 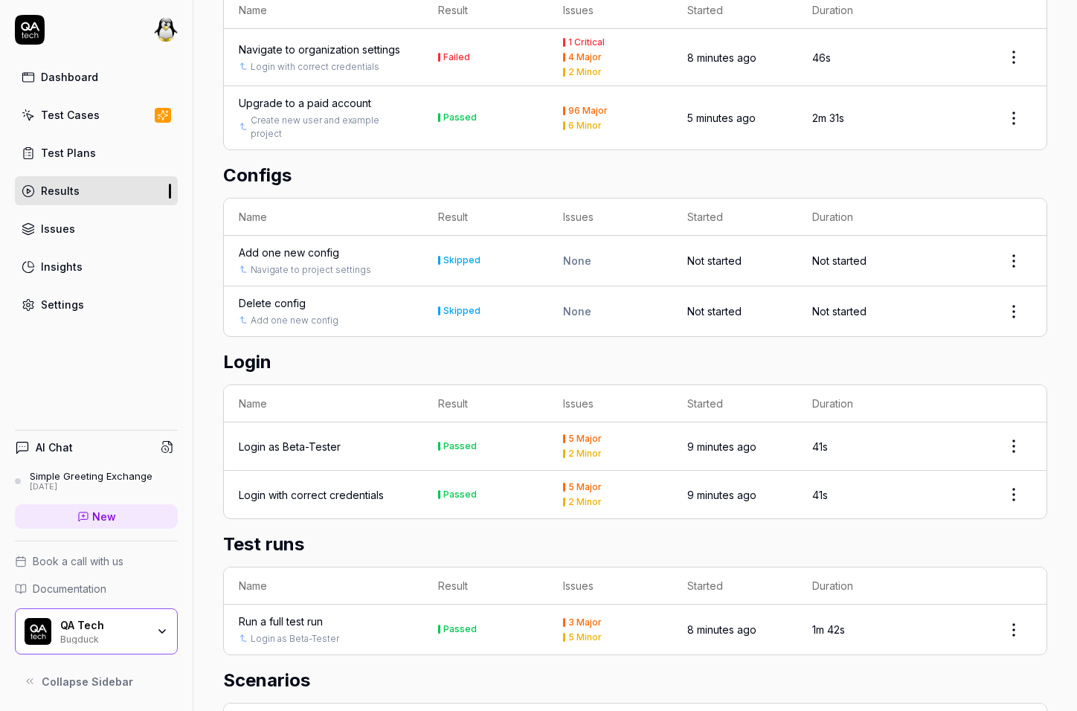 I want to click on h2: Test runs, so click(x=635, y=545).